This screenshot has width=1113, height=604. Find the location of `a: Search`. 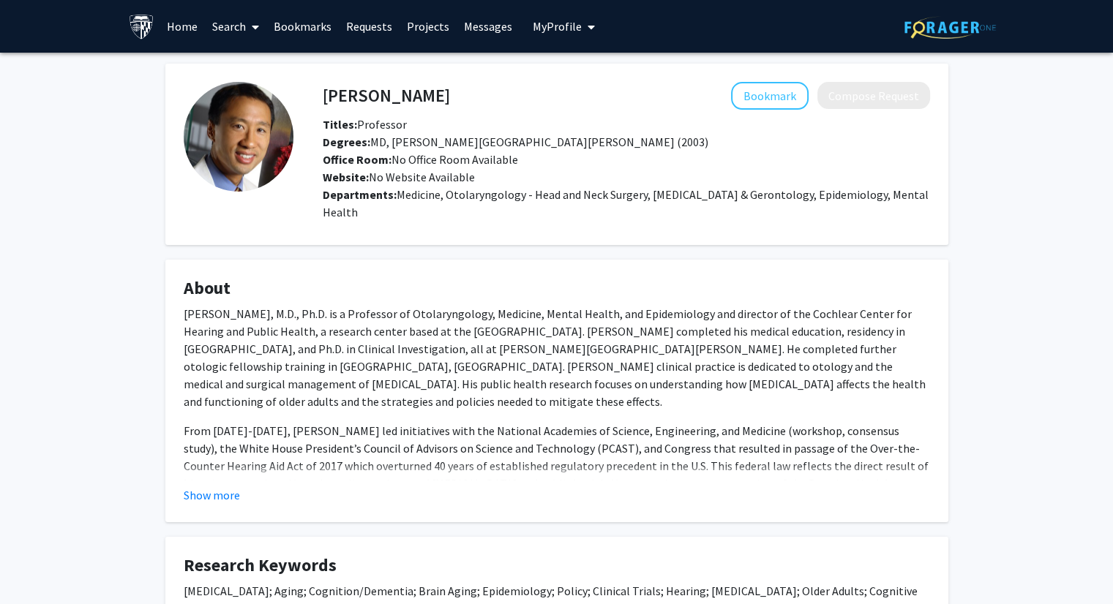

a: Search is located at coordinates (236, 26).